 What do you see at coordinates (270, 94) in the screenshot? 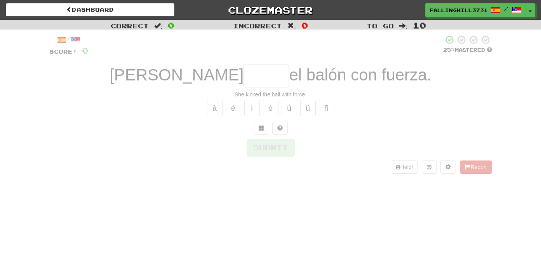
I see `div: She kicked the ball with force.` at bounding box center [270, 94].